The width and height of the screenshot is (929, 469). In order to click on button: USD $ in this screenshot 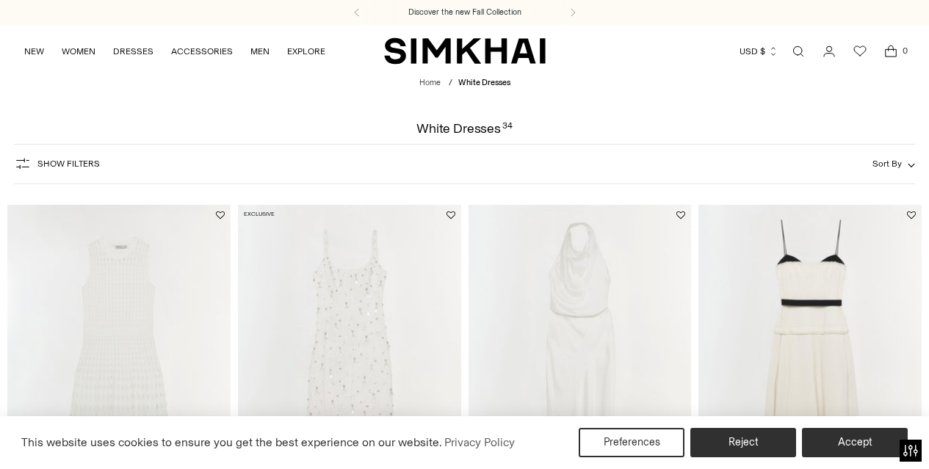, I will do `click(758, 51)`.